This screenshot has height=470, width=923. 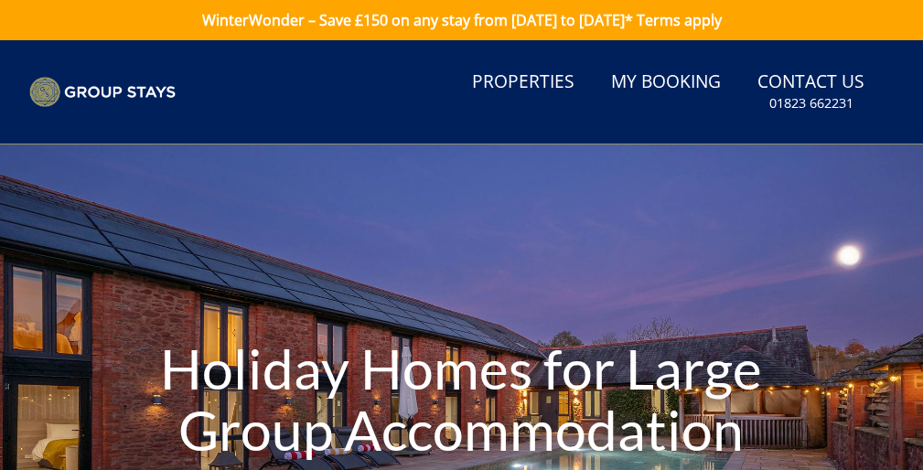 What do you see at coordinates (523, 82) in the screenshot?
I see `a: Properties` at bounding box center [523, 82].